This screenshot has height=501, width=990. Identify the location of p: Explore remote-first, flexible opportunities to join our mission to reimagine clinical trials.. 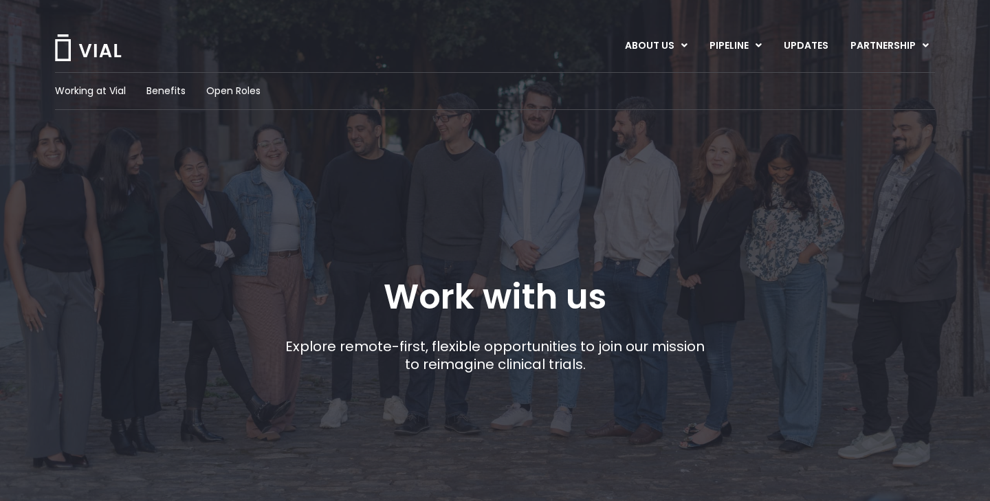
(495, 356).